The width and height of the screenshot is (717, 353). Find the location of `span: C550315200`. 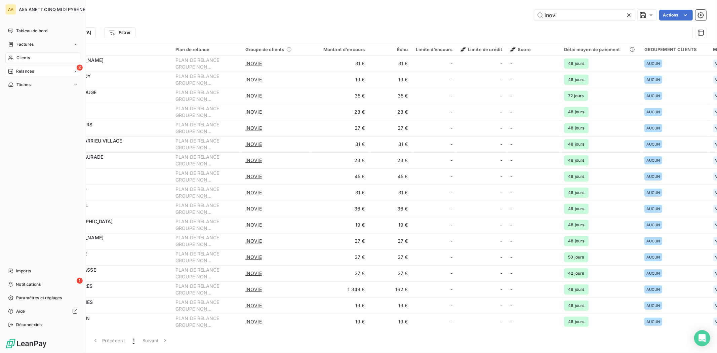

span: C550315200 is located at coordinates (107, 67).